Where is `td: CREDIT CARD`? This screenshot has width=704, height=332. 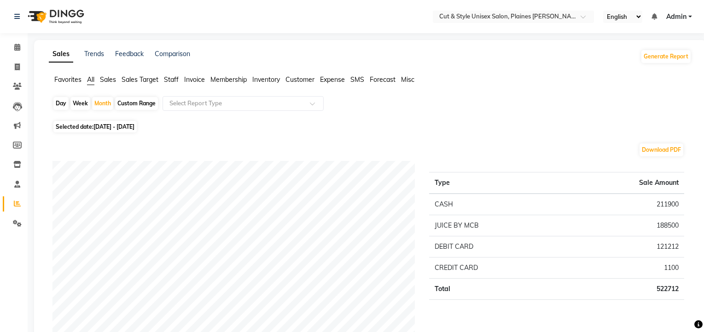 td: CREDIT CARD is located at coordinates (495, 268).